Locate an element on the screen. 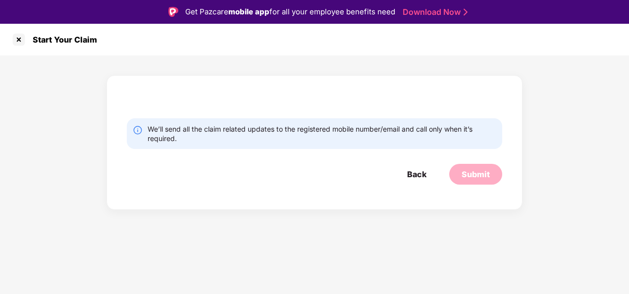  div: Submit is located at coordinates (476, 174).